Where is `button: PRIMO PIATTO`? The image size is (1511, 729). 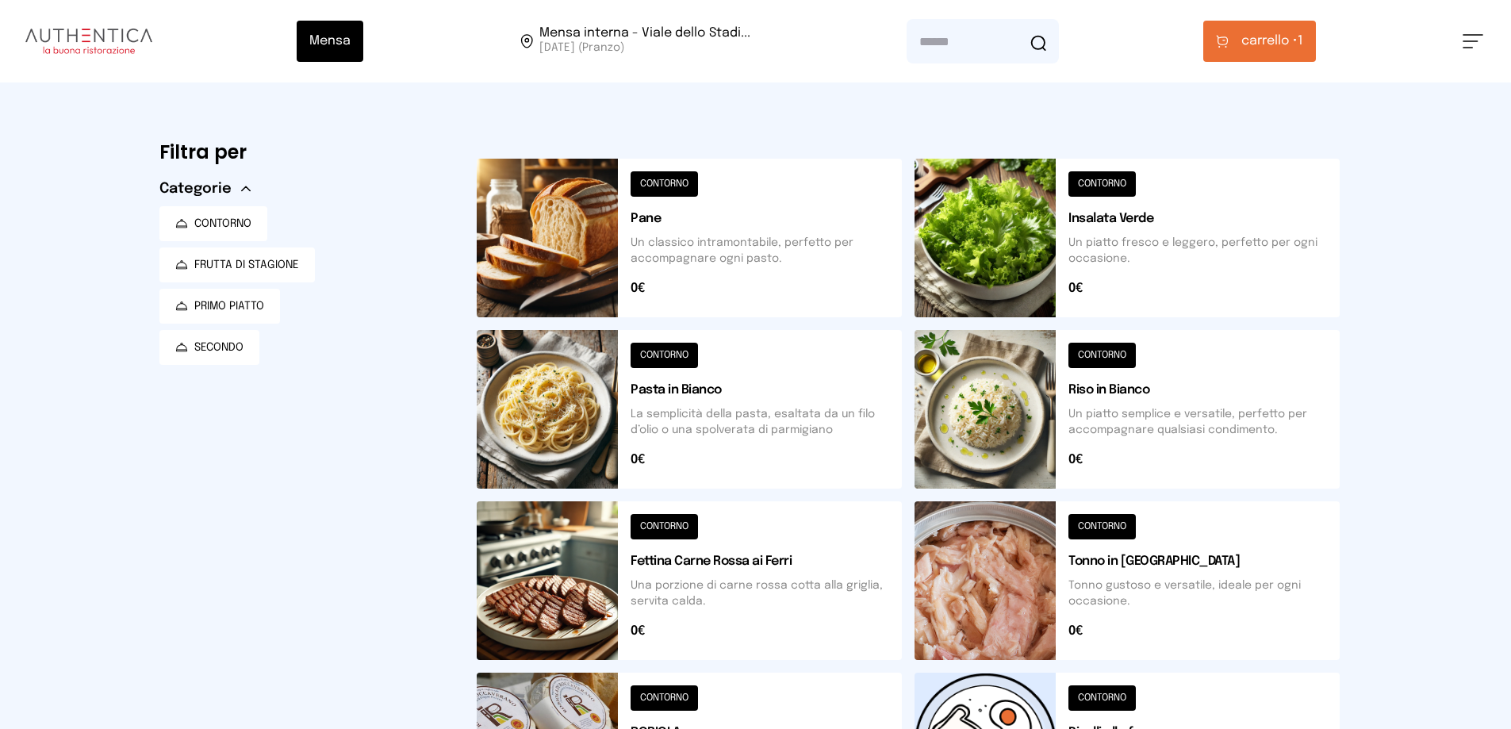
button: PRIMO PIATTO is located at coordinates (220, 306).